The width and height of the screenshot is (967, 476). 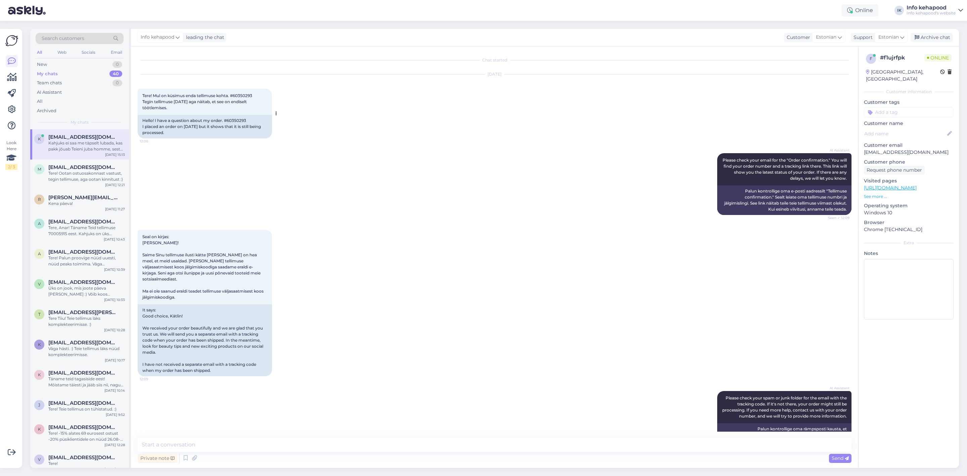 I want to click on span: virgeaug@gmail.com, so click(x=83, y=282).